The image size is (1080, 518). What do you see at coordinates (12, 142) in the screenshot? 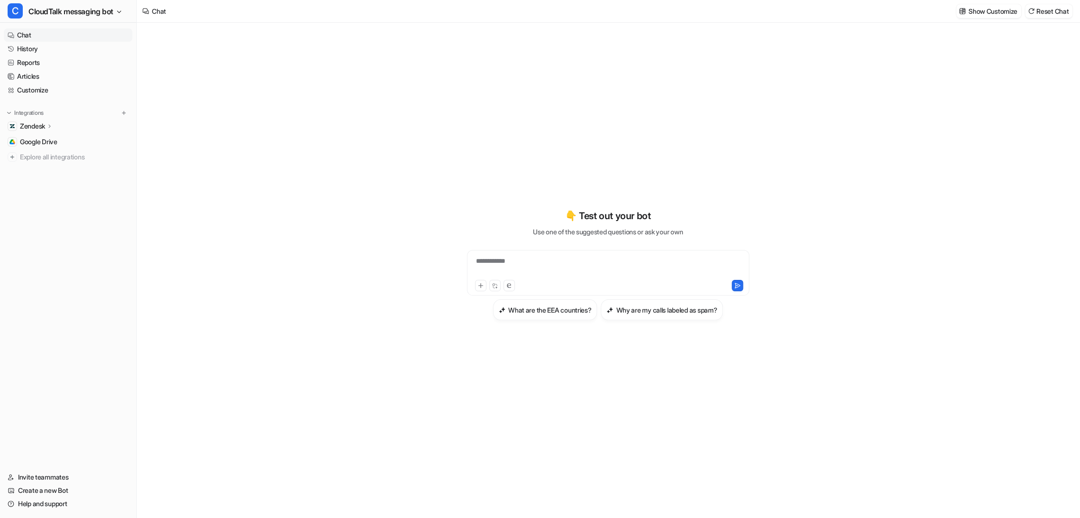
I see `img: Google Drive` at bounding box center [12, 142].